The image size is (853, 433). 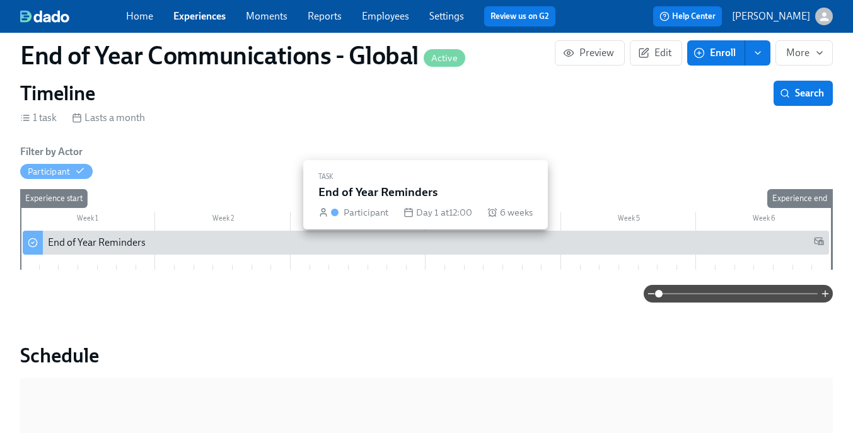 I want to click on span: Search, so click(x=803, y=93).